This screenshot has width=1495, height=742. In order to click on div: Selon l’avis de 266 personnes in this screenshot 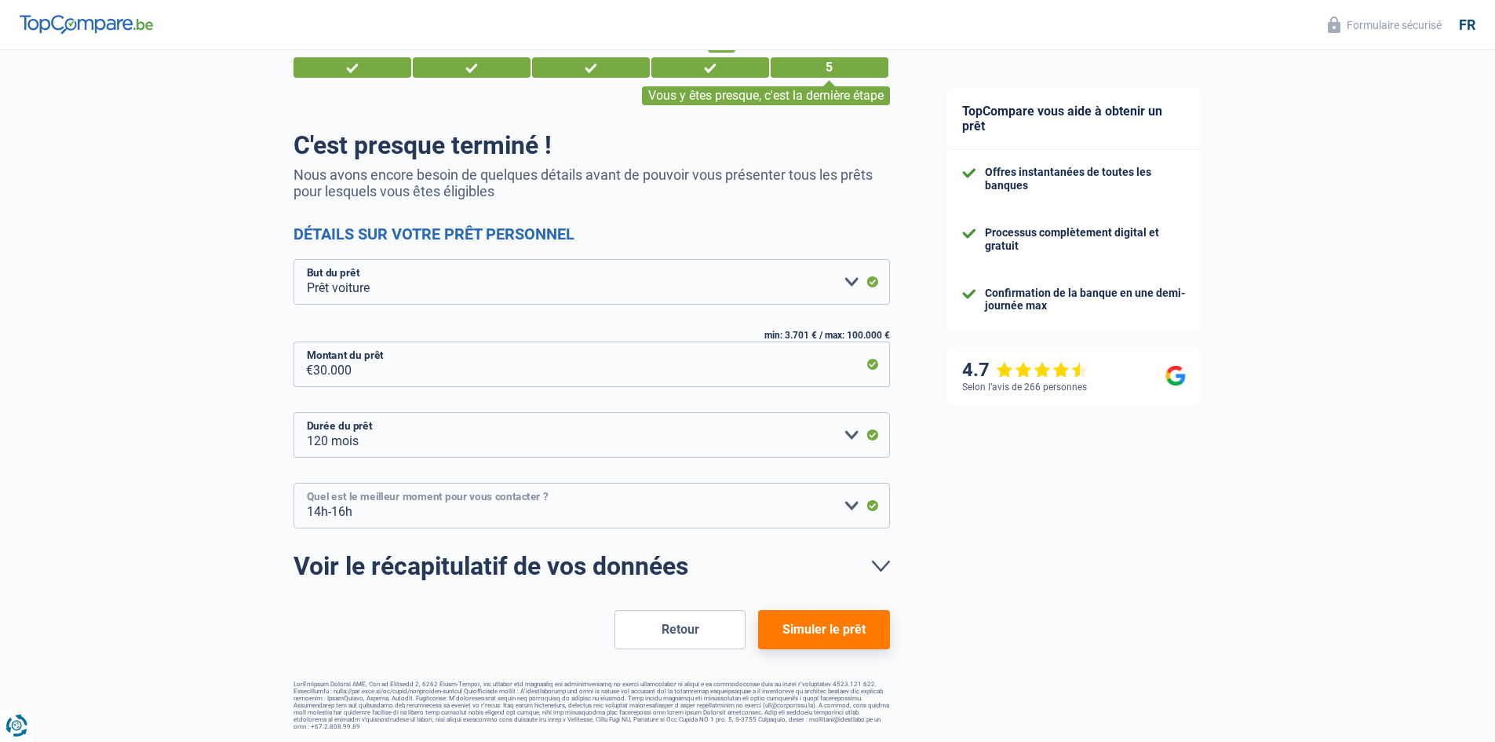, I will do `click(1024, 387)`.